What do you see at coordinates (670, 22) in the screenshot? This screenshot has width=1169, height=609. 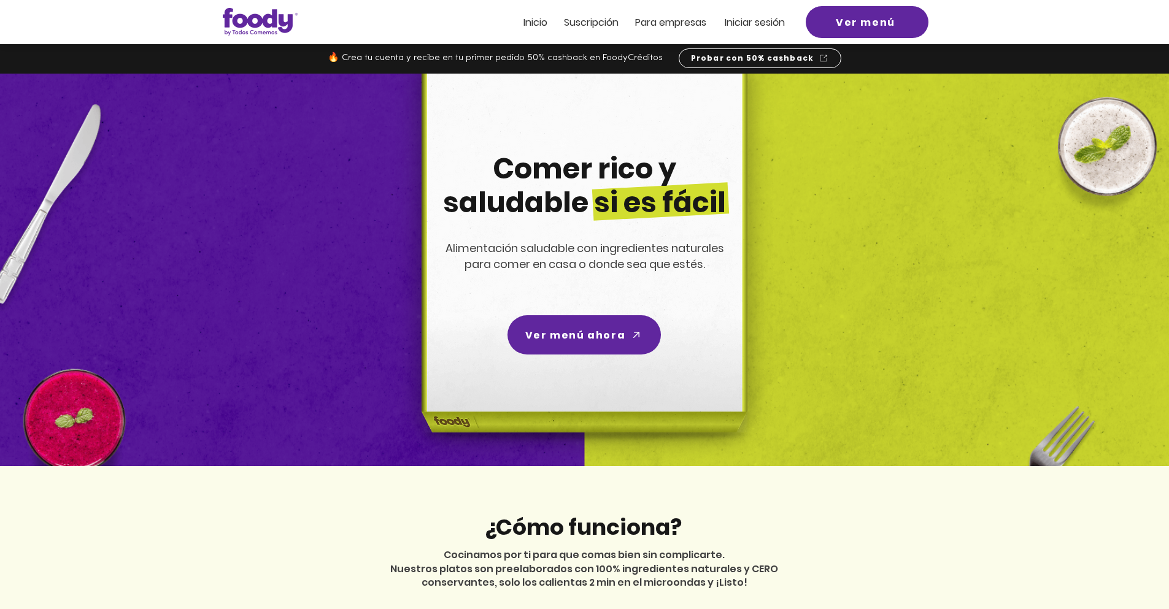 I see `a: Para empresas` at bounding box center [670, 22].